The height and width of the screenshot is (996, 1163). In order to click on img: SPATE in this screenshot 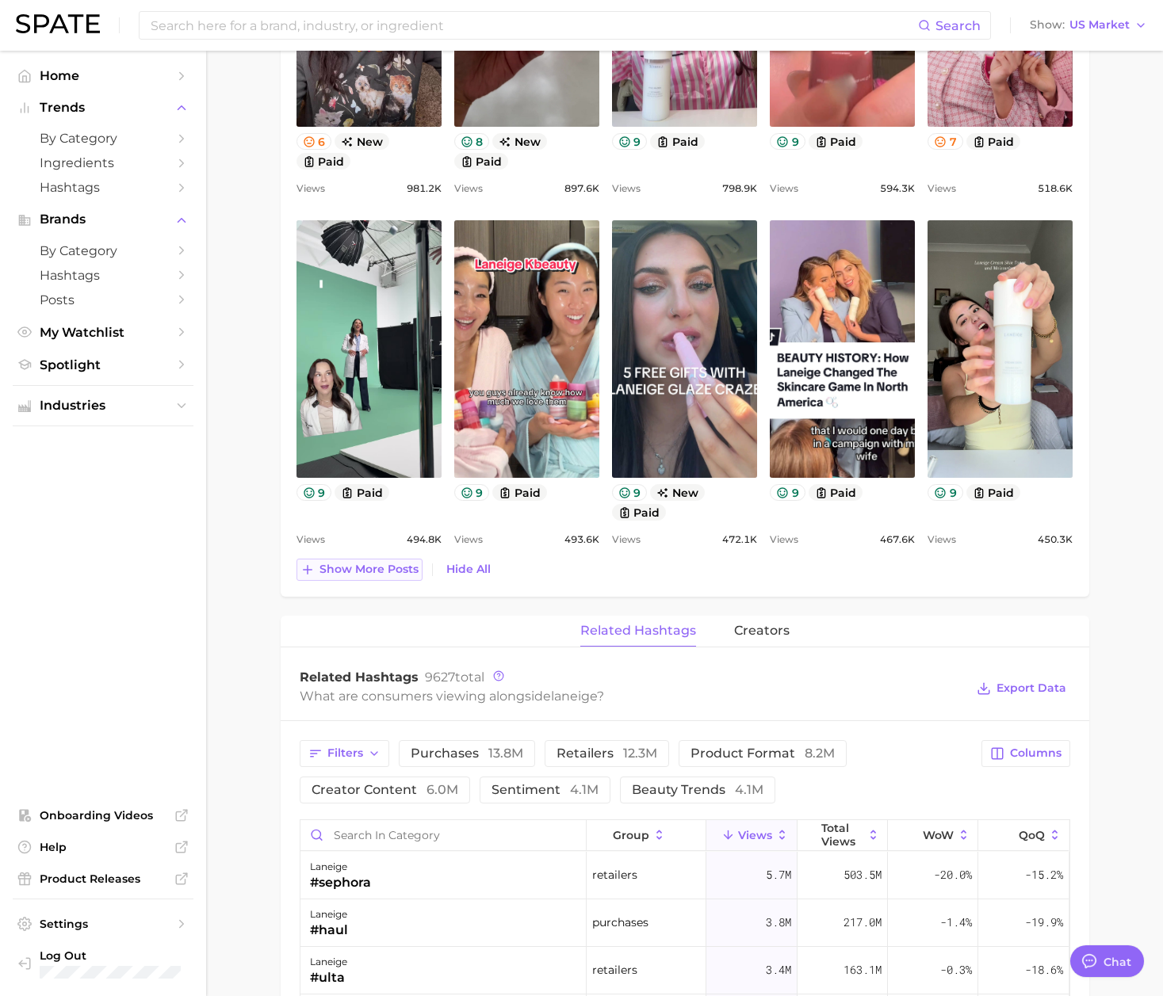, I will do `click(58, 24)`.